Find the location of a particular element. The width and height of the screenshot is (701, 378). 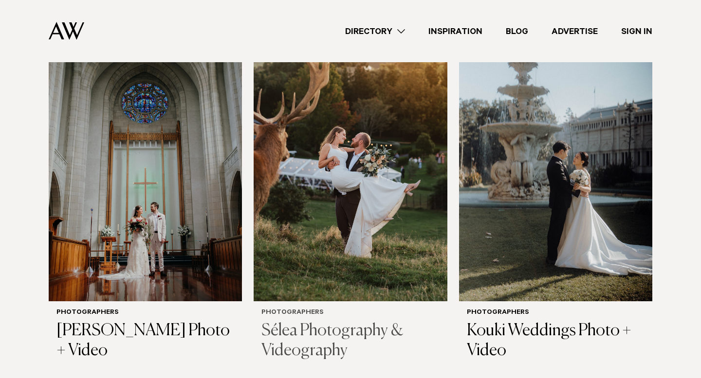

h3: Kouki Weddings Photo + Video is located at coordinates (555, 342).